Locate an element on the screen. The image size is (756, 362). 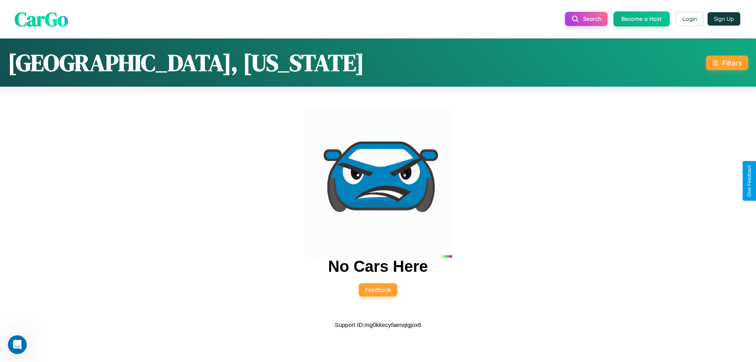
button: Search is located at coordinates (586, 19).